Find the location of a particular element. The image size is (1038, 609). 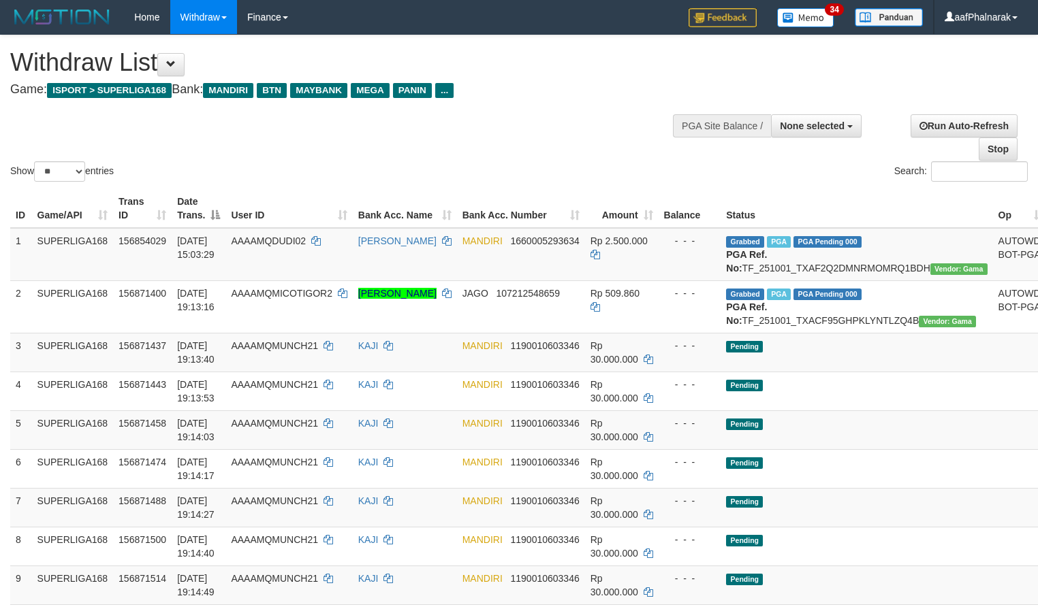

img: panduan.png is located at coordinates (889, 17).